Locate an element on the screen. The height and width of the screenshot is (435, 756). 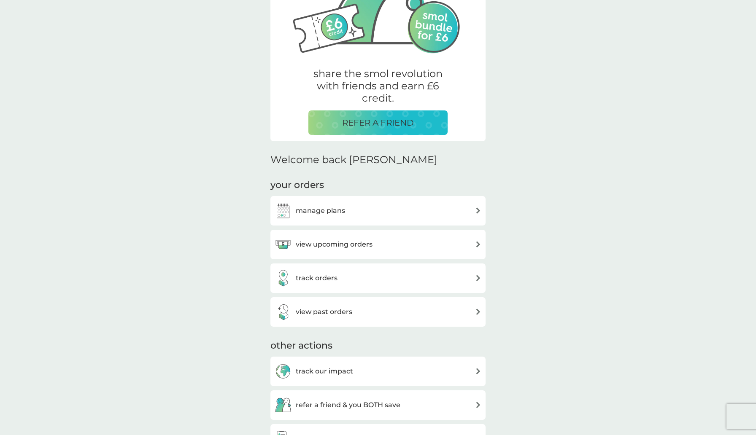
p: REFER A FRIEND is located at coordinates (378, 123).